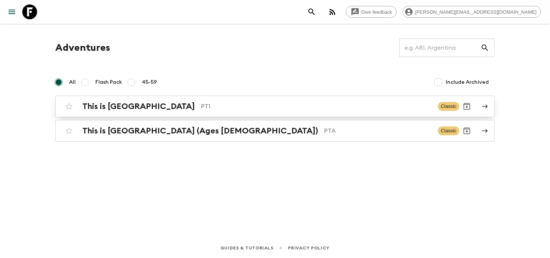 This screenshot has width=550, height=258. Describe the element at coordinates (109, 82) in the screenshot. I see `span: Flash Pack` at that location.